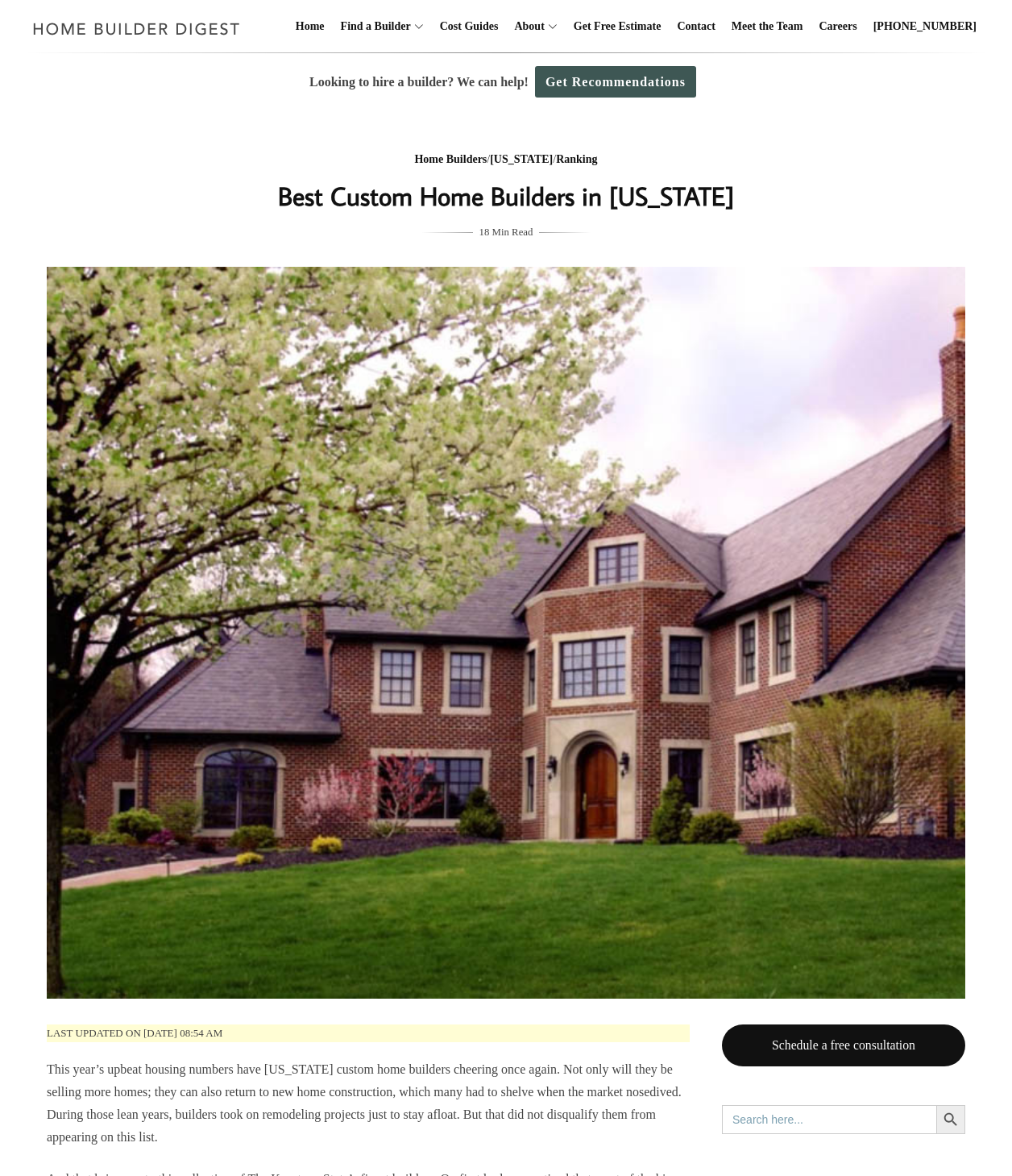  What do you see at coordinates (506, 232) in the screenshot?
I see `span: 18 Min Read` at bounding box center [506, 232].